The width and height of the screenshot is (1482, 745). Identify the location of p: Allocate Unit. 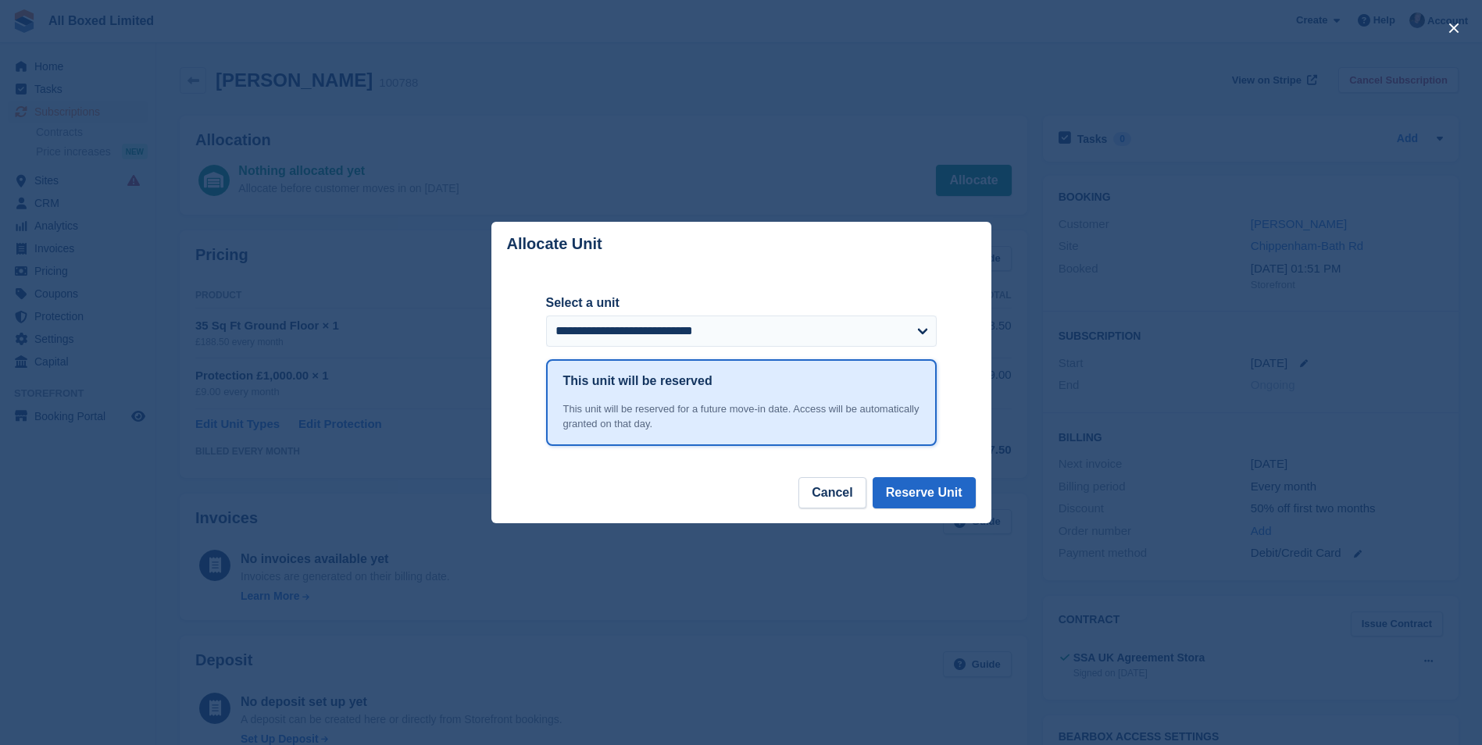
(555, 244).